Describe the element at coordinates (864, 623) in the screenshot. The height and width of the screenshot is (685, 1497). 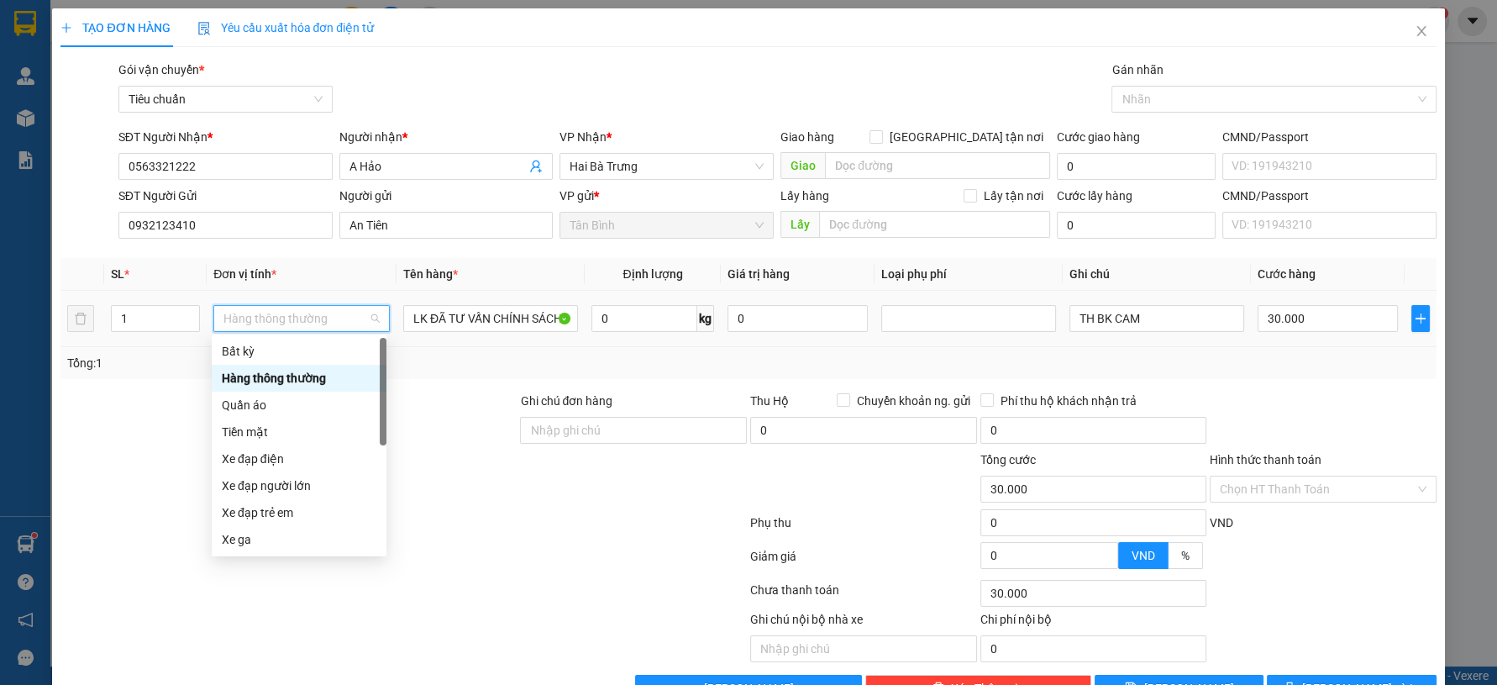
I see `div: Ghi chú nội bộ nhà xe` at that location.